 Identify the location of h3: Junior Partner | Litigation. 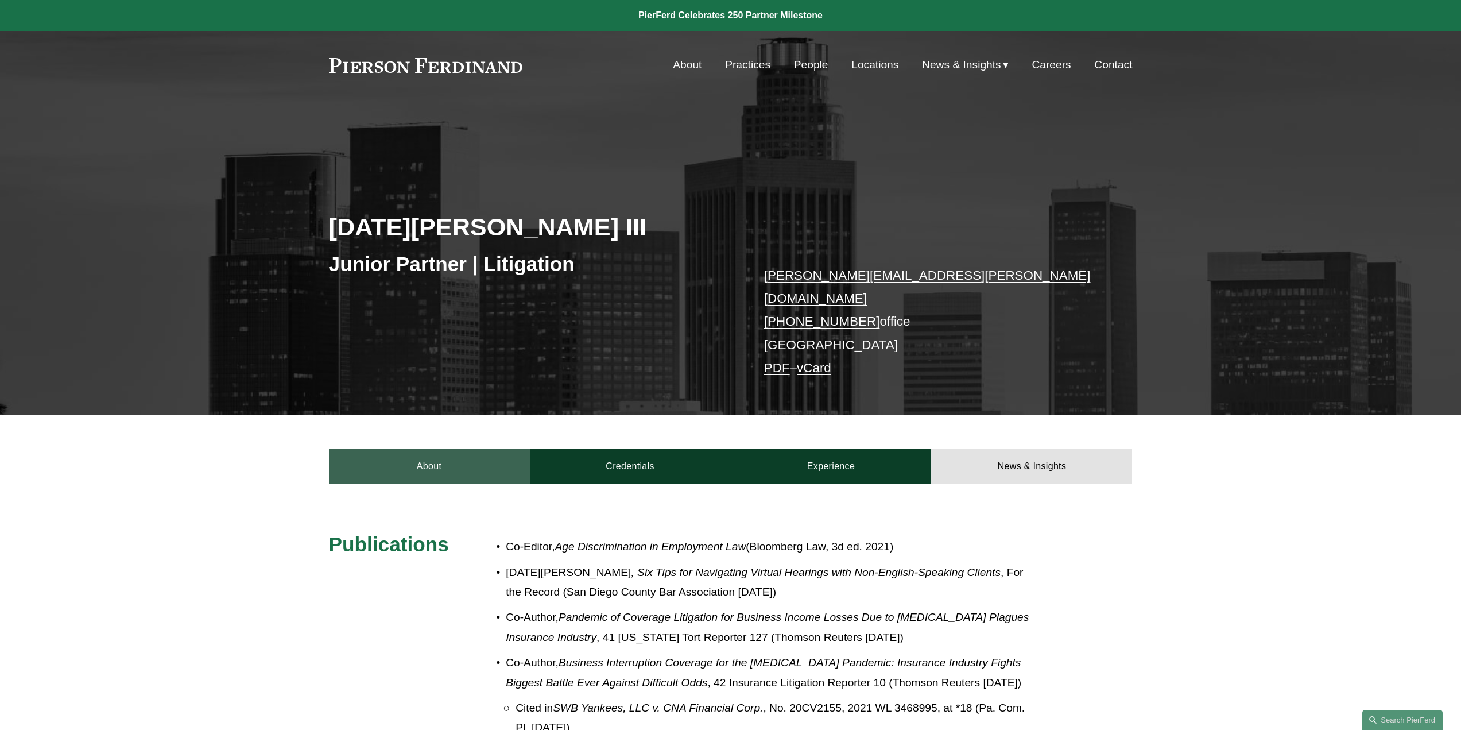
(530, 264).